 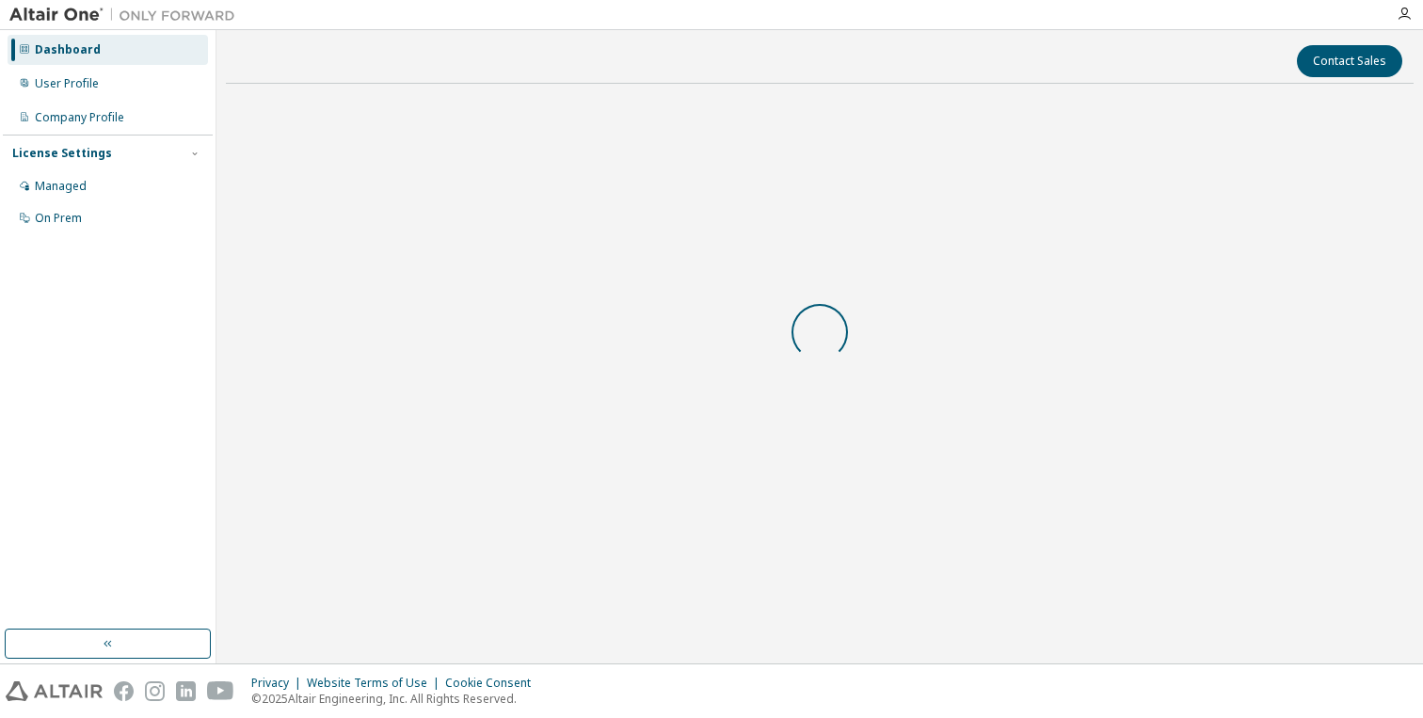 What do you see at coordinates (279, 683) in the screenshot?
I see `div: Privacy` at bounding box center [279, 683].